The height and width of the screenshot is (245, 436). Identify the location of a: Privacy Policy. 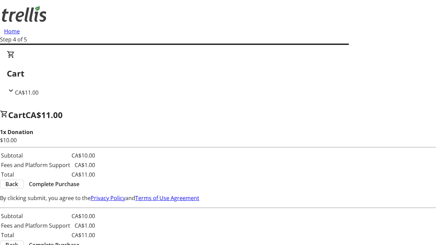
(108, 198).